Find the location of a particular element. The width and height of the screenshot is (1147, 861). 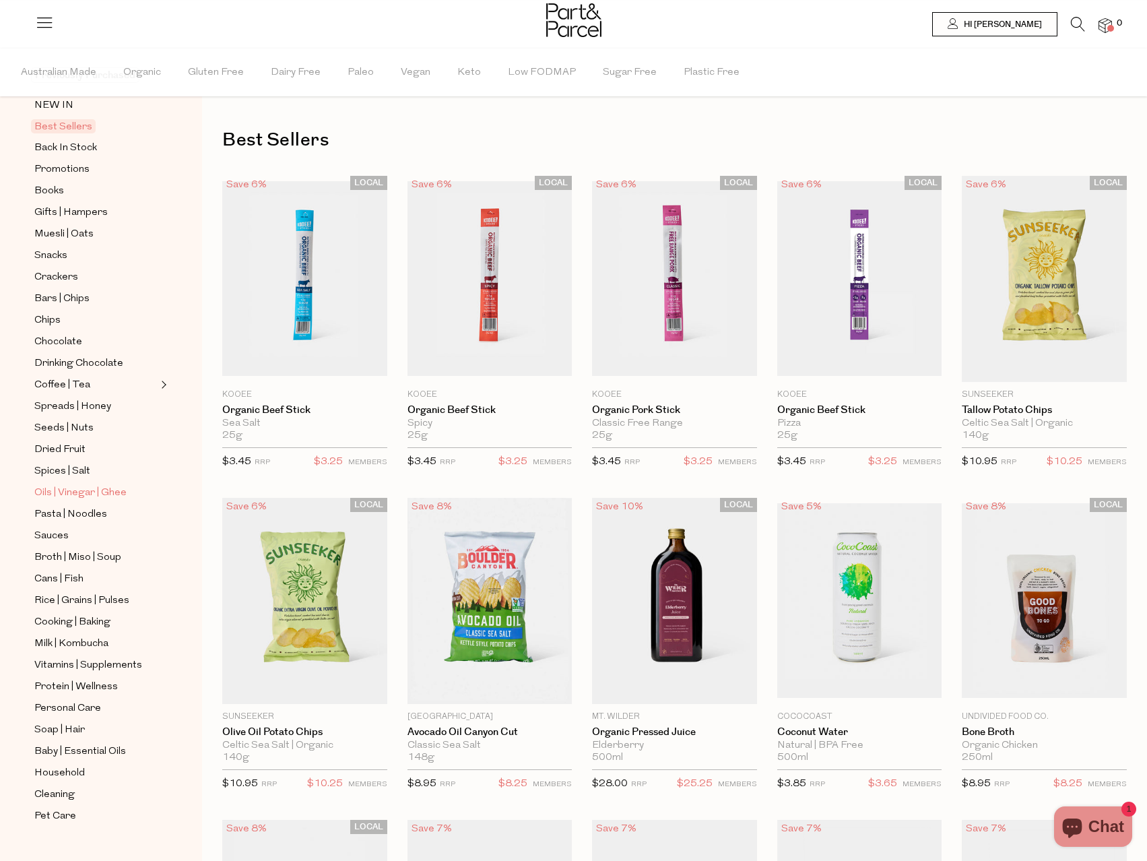

a: Vitamins | Supplements is located at coordinates (96, 665).